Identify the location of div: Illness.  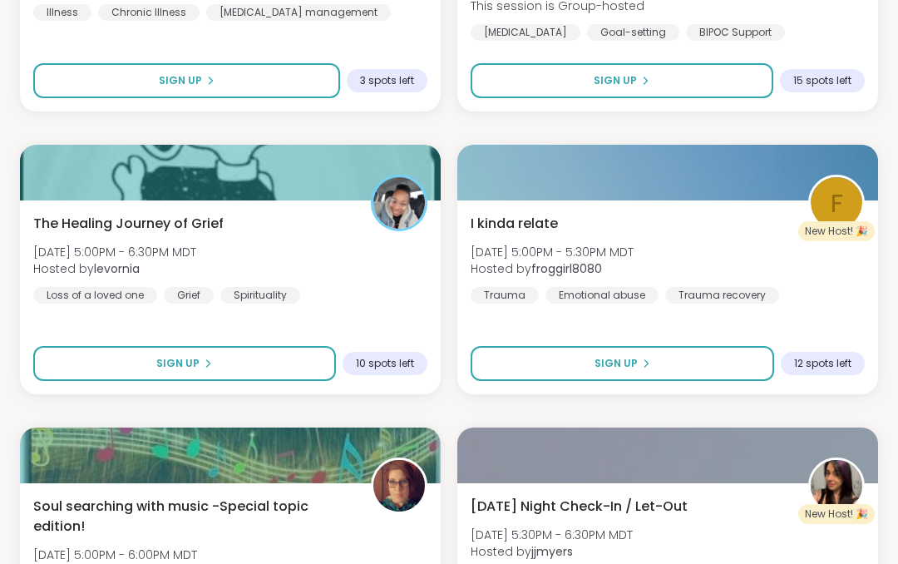
(62, 12).